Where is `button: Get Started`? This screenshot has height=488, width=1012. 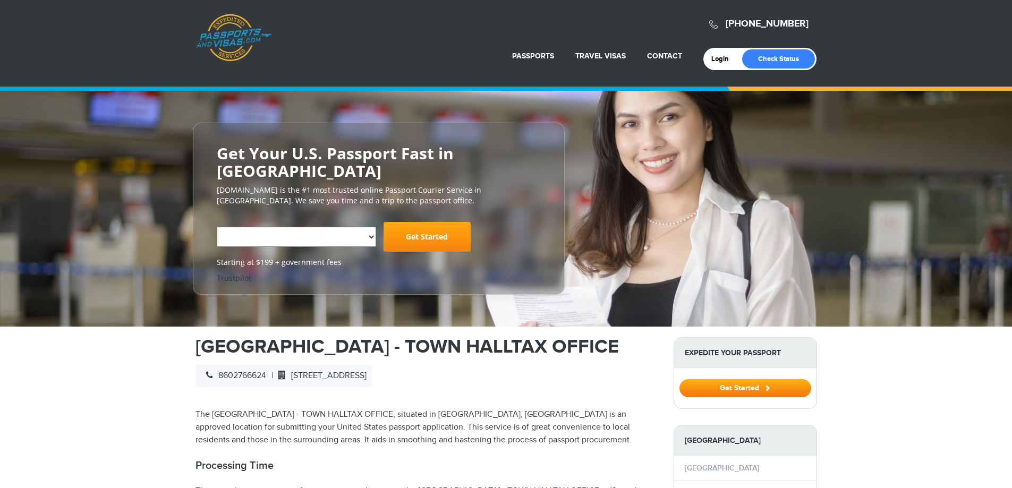
button: Get Started is located at coordinates (745, 388).